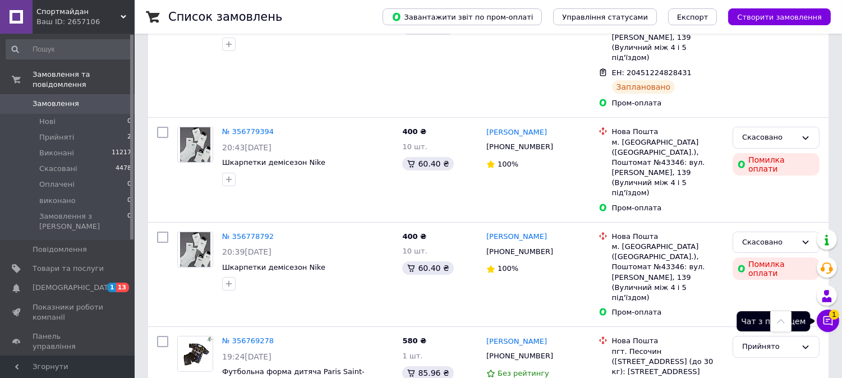  I want to click on button: Завантажити звіт по пром-оплаті, so click(462, 17).